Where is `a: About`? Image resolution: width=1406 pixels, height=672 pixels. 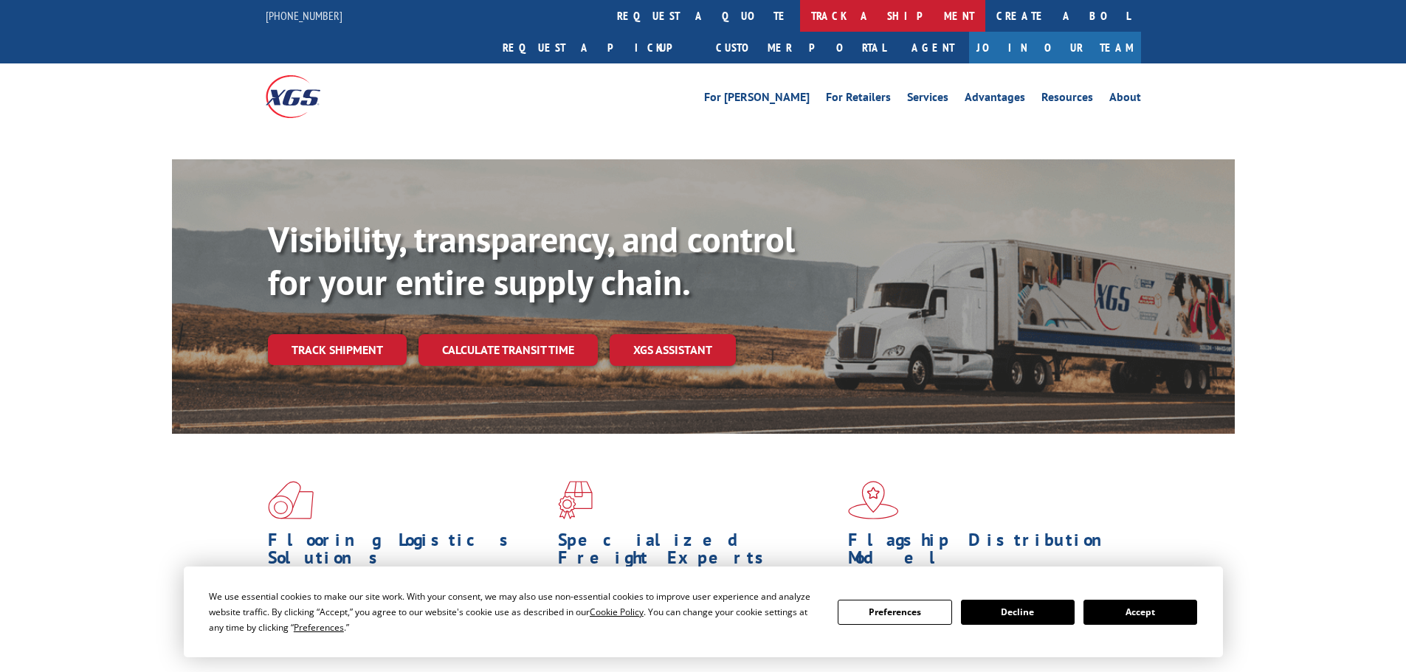 a: About is located at coordinates (1125, 100).